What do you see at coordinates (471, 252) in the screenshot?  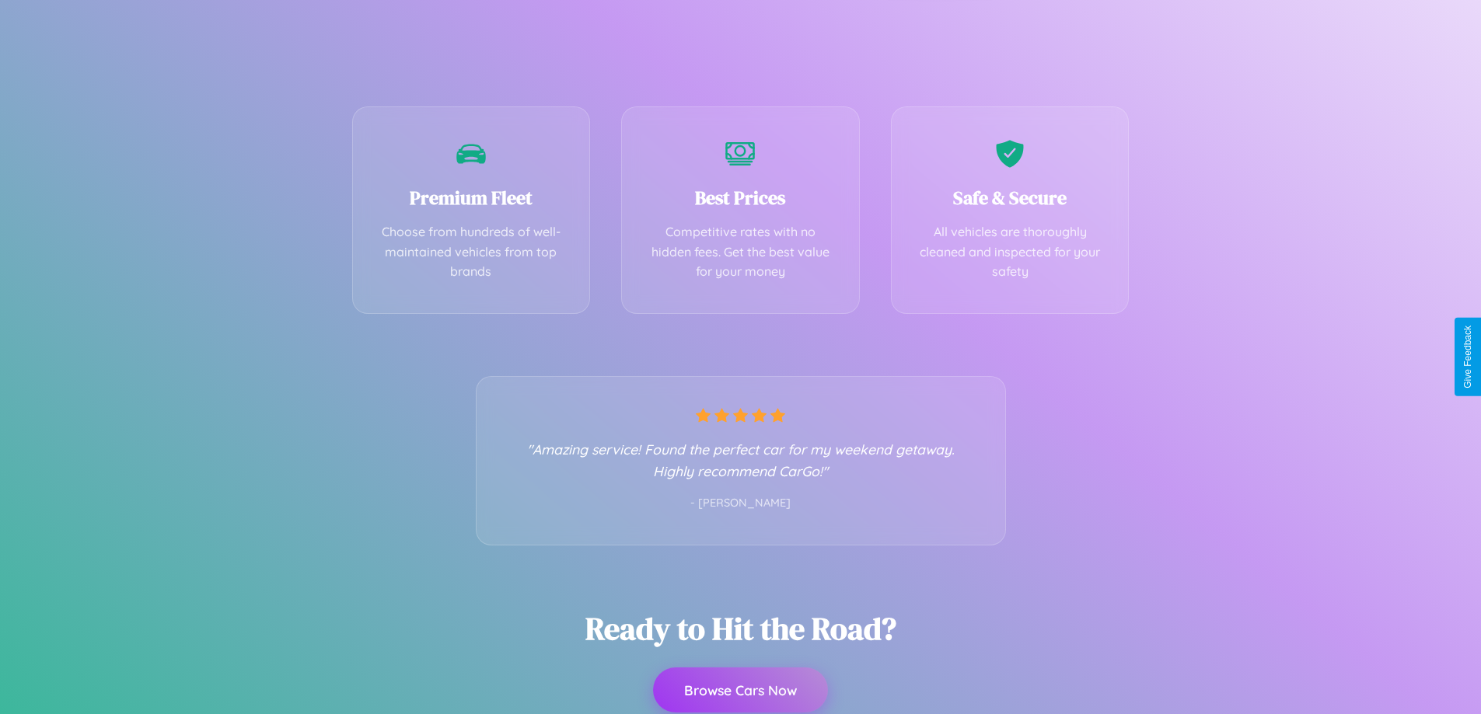 I see `p: Choose from hundreds of well-maintained vehicles from top brands` at bounding box center [471, 252].